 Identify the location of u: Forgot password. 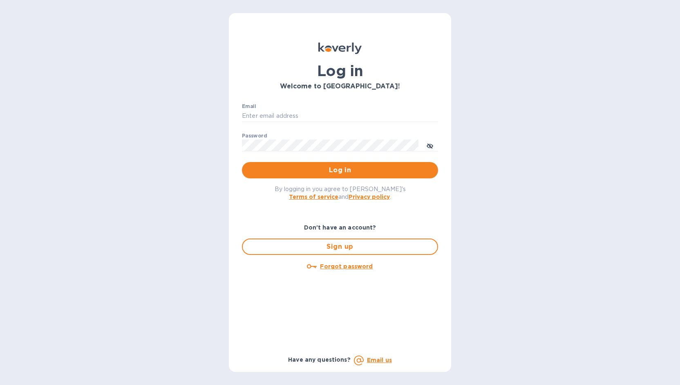
(346, 266).